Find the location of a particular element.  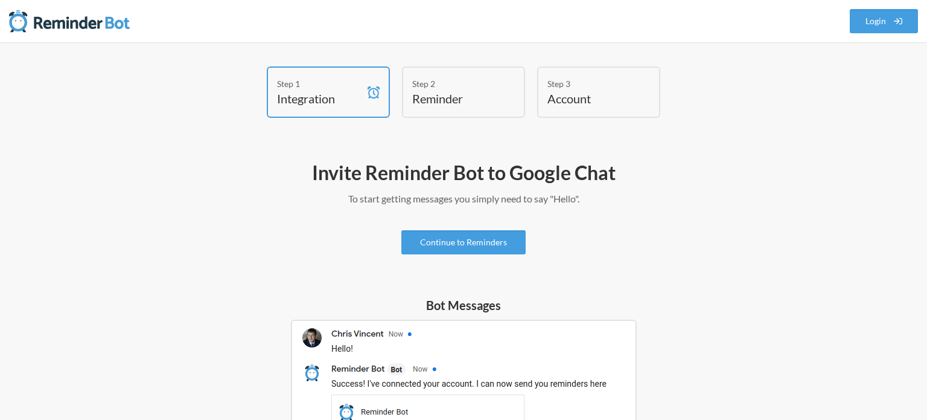

a: Continue to Reminders is located at coordinates (464, 242).